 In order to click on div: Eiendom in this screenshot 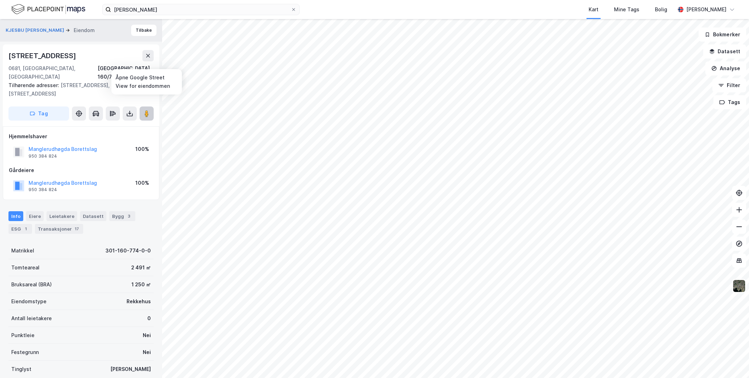, I will do `click(84, 30)`.